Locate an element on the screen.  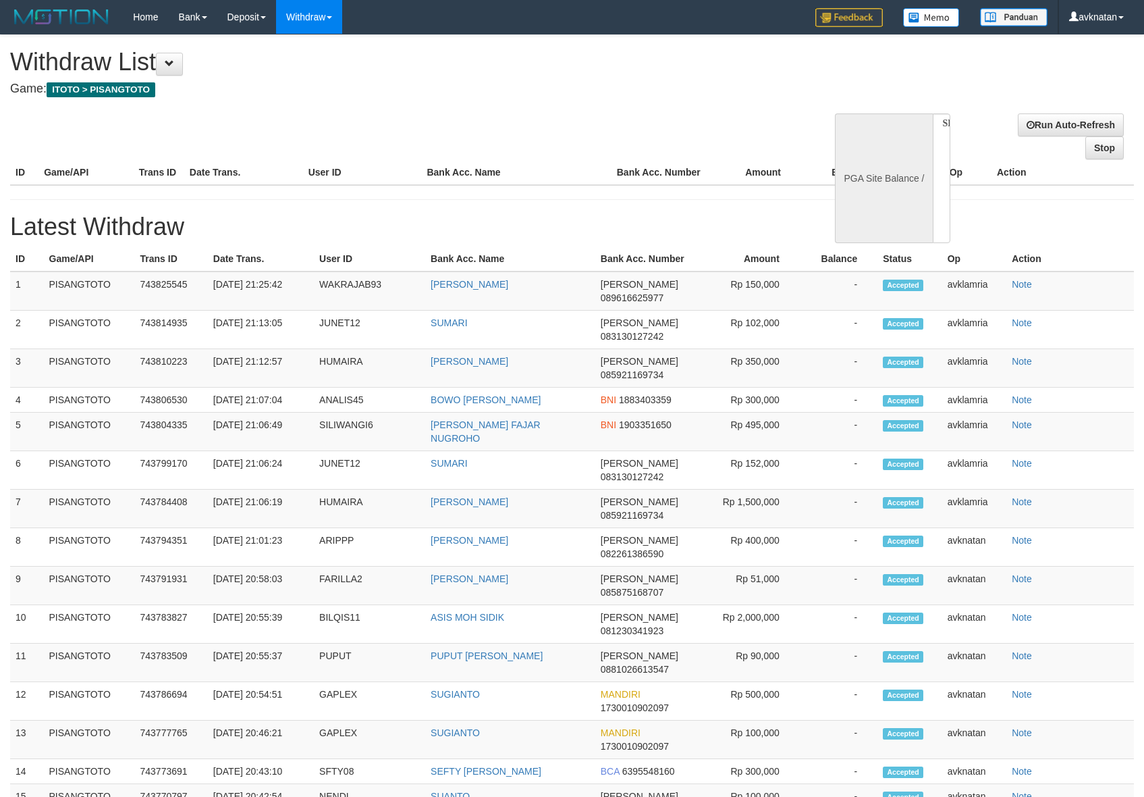
td: Rp 500,000 is located at coordinates (754, 701).